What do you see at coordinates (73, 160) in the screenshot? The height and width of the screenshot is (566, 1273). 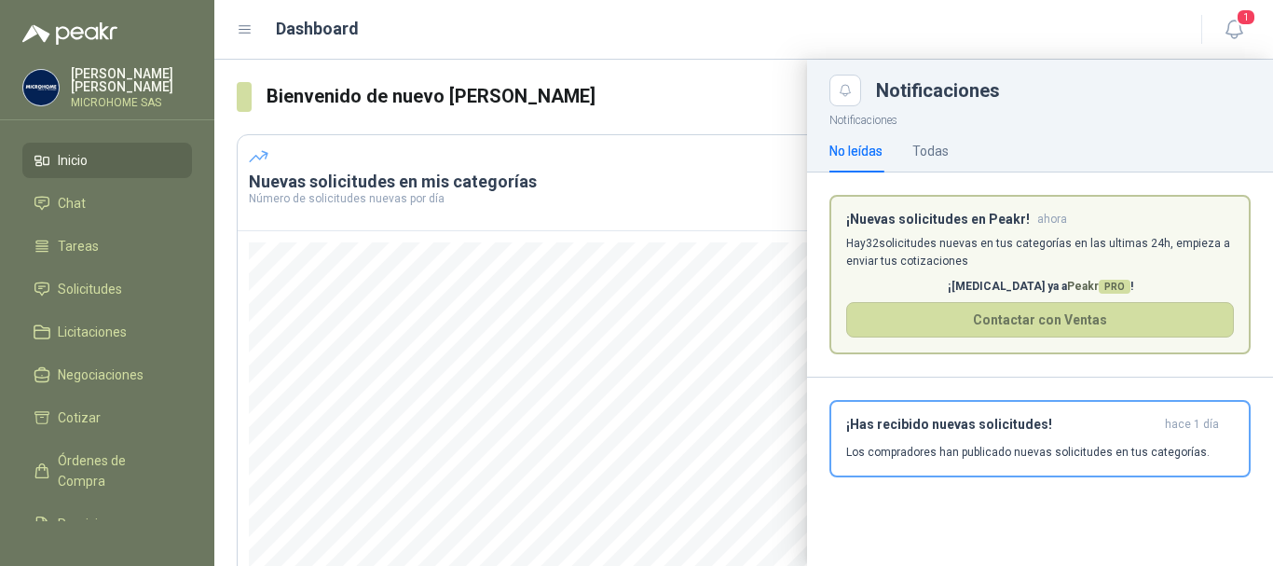 I see `span: Inicio` at bounding box center [73, 160].